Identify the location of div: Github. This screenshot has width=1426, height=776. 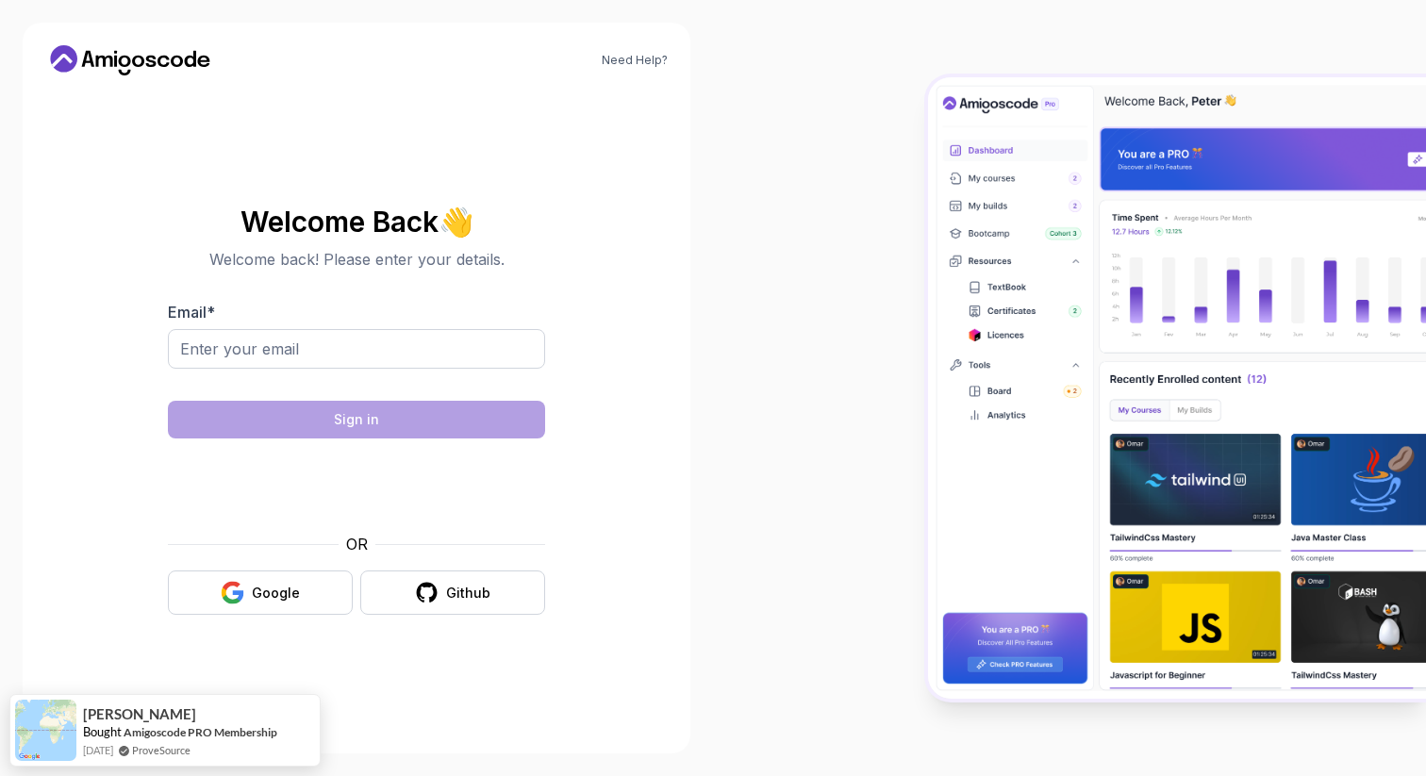
(468, 593).